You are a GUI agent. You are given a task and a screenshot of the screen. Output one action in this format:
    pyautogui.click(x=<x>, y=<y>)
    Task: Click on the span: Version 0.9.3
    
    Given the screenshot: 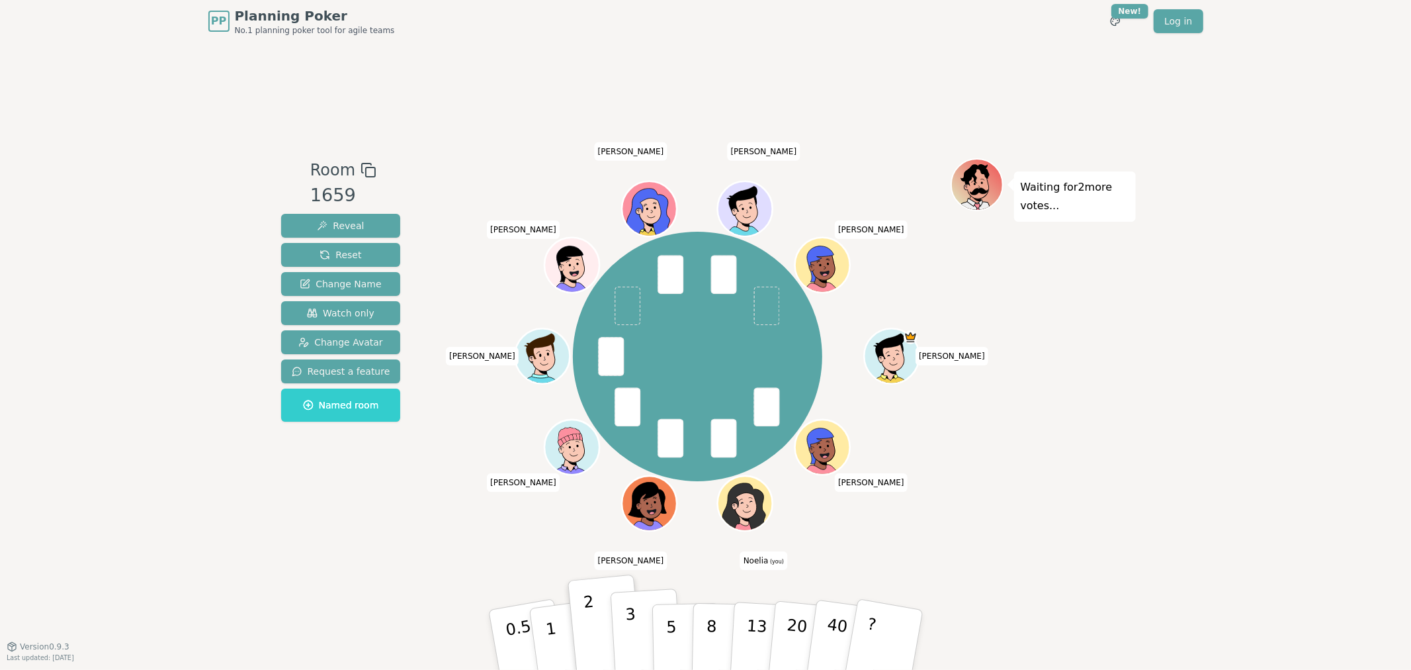 What is the action you would take?
    pyautogui.click(x=44, y=646)
    